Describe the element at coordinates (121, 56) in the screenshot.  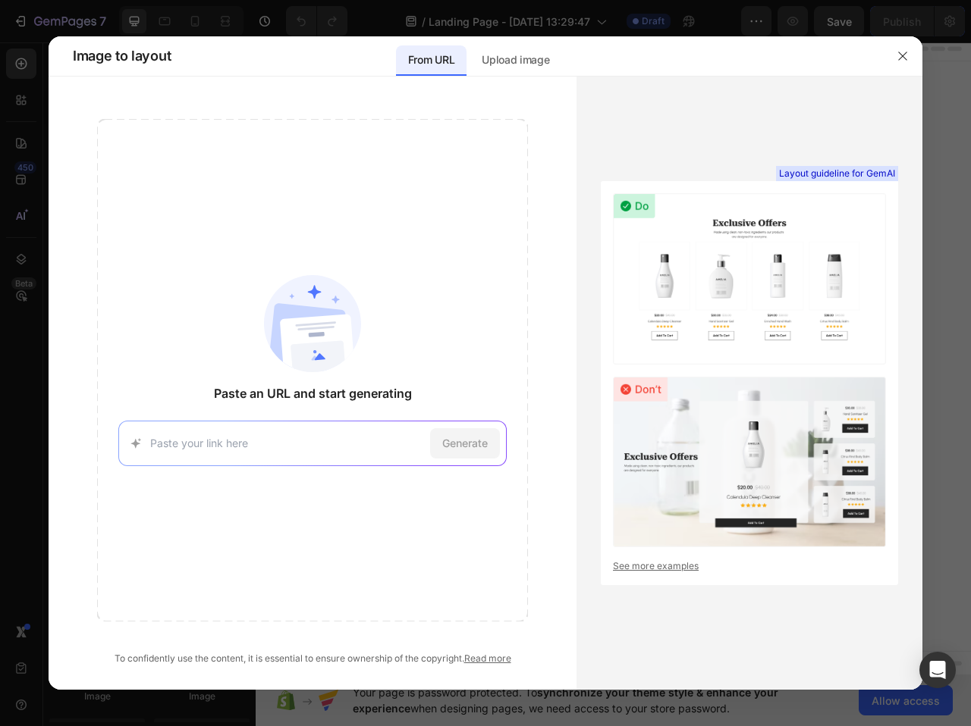
I see `span: Image to layout` at that location.